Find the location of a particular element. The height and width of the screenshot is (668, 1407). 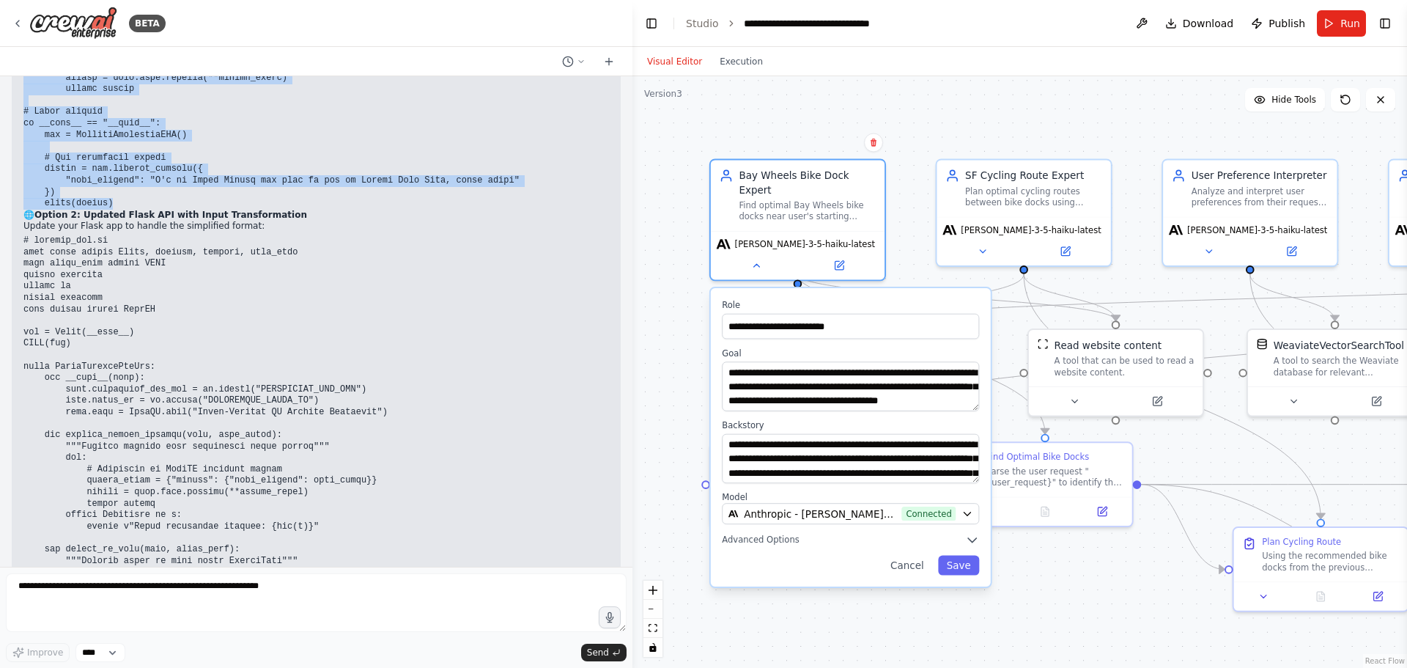

span: Advanced Options is located at coordinates (761, 539).